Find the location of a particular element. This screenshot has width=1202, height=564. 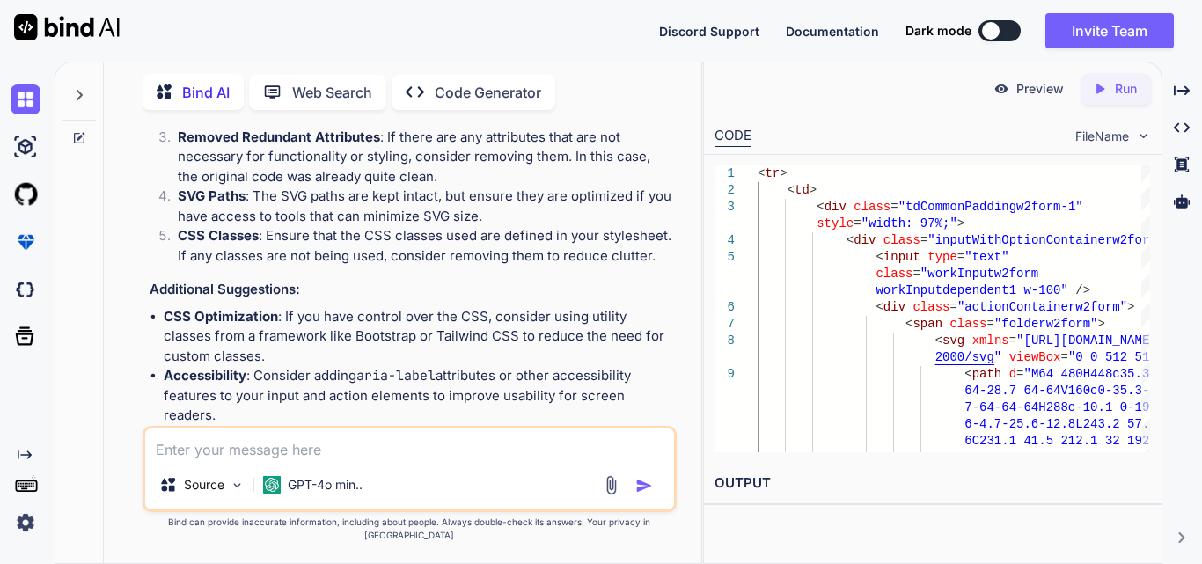

span: style is located at coordinates (835, 224).